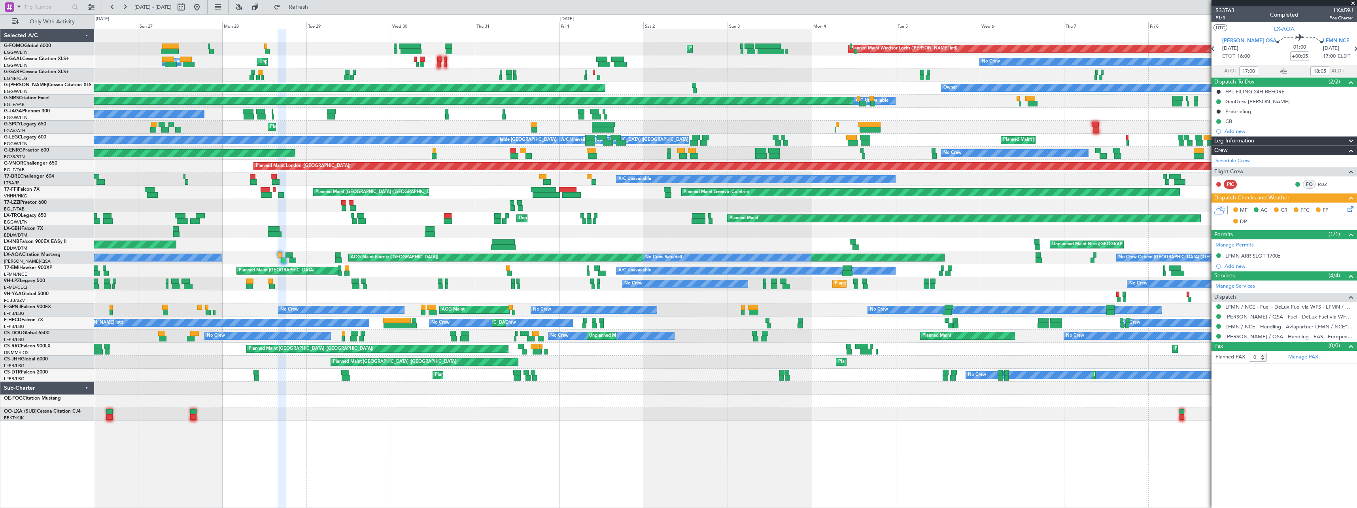  Describe the element at coordinates (1329, 57) in the screenshot. I see `span: 17:00` at that location.